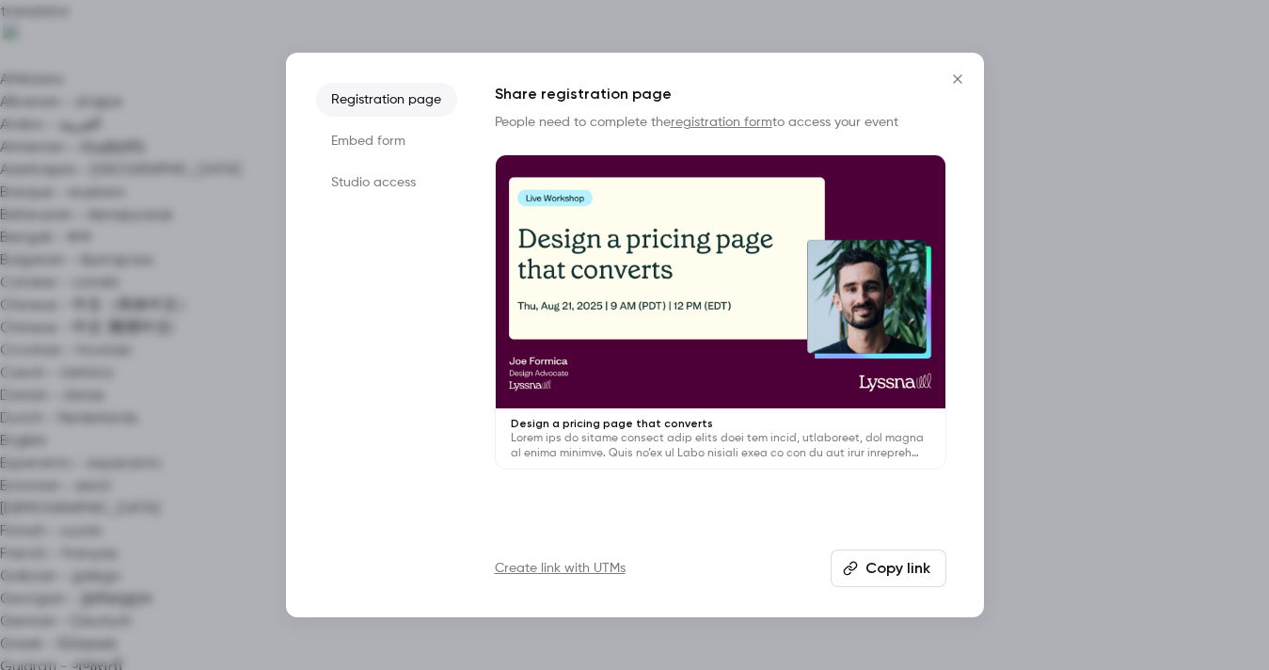  Describe the element at coordinates (888, 568) in the screenshot. I see `button: Copy link` at that location.